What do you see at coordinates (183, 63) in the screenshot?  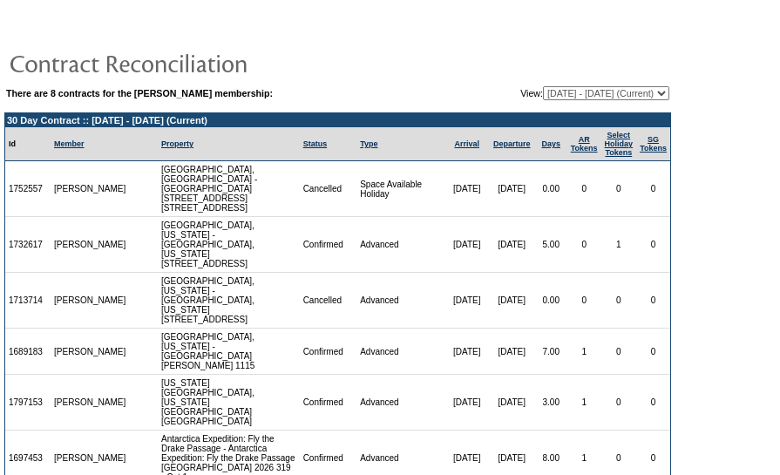 I see `img: pgTtlContractReconciliation.gif` at bounding box center [183, 63].